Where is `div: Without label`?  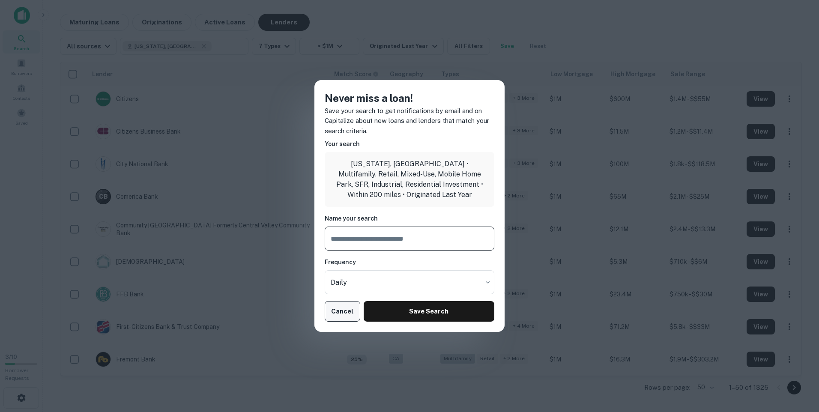 div: Without label is located at coordinates (410, 282).